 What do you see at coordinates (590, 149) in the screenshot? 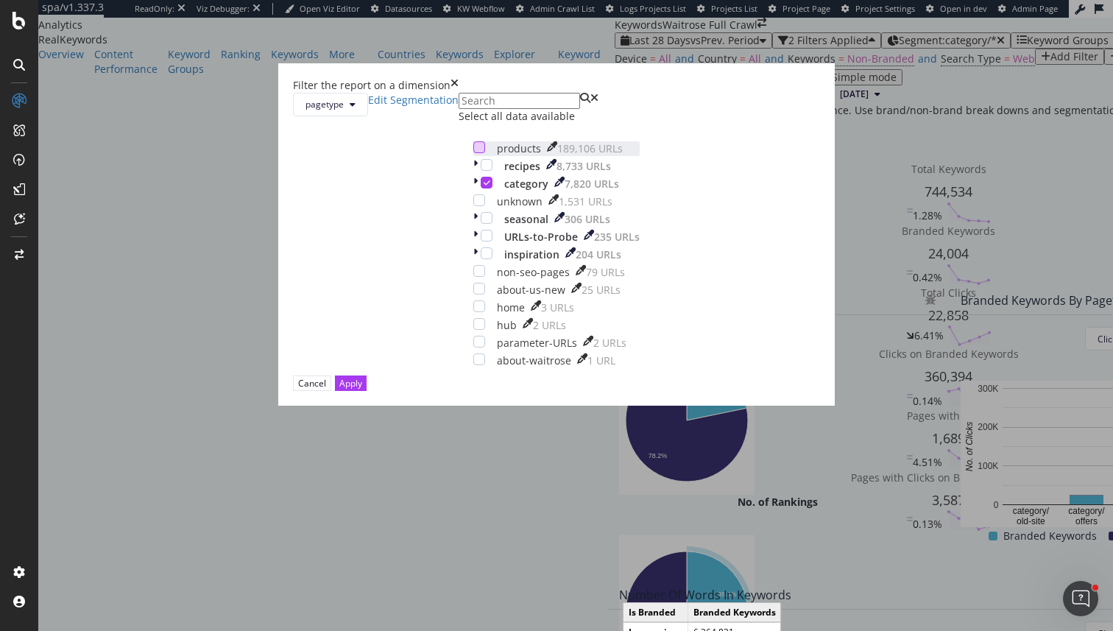
I see `div: 189,106 URLs` at bounding box center [590, 149].